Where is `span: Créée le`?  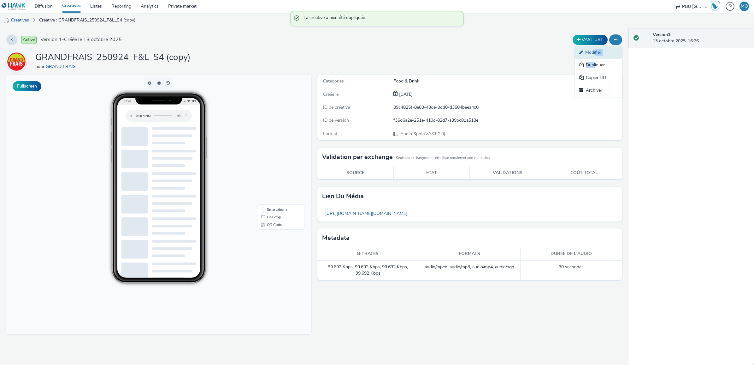 span: Créée le is located at coordinates (331, 94).